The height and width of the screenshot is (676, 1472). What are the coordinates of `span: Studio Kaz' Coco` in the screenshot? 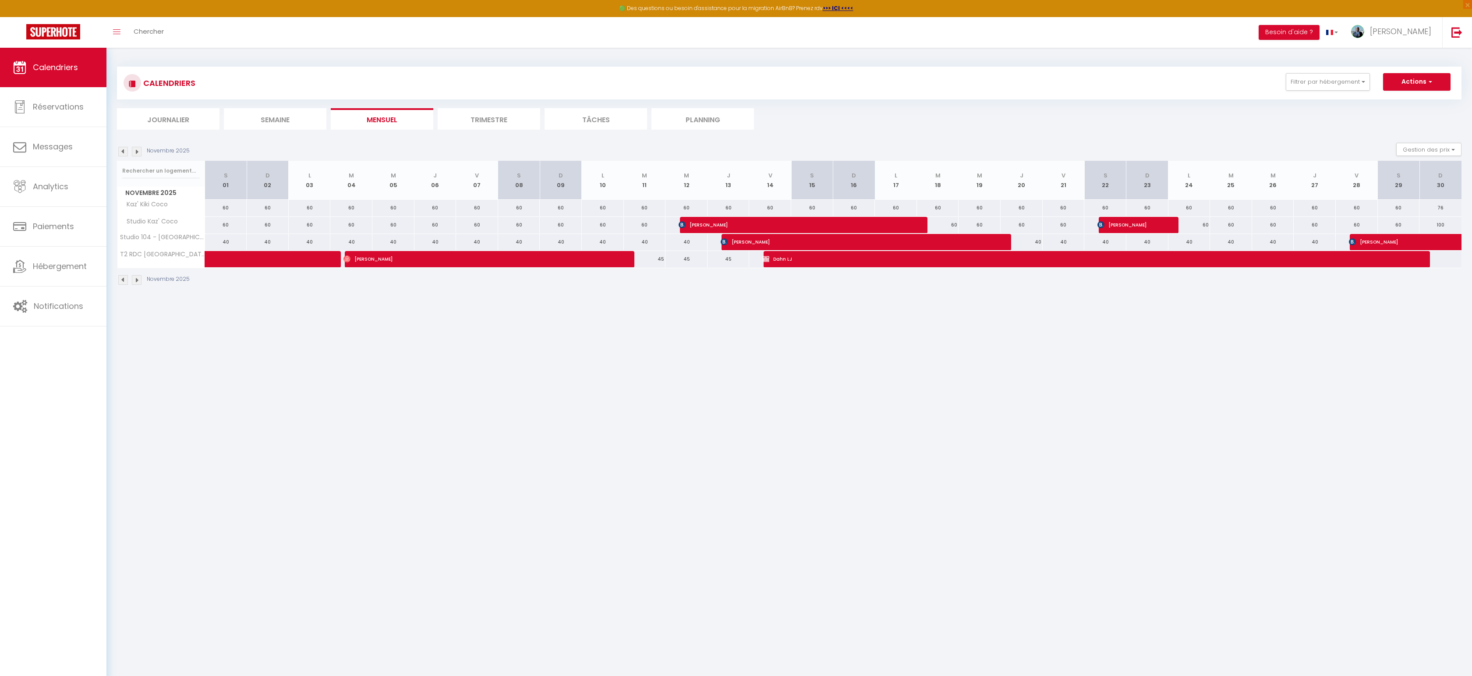 It's located at (149, 222).